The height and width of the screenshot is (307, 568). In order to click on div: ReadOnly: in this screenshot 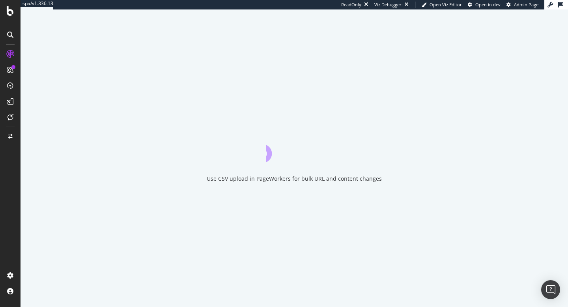, I will do `click(352, 5)`.